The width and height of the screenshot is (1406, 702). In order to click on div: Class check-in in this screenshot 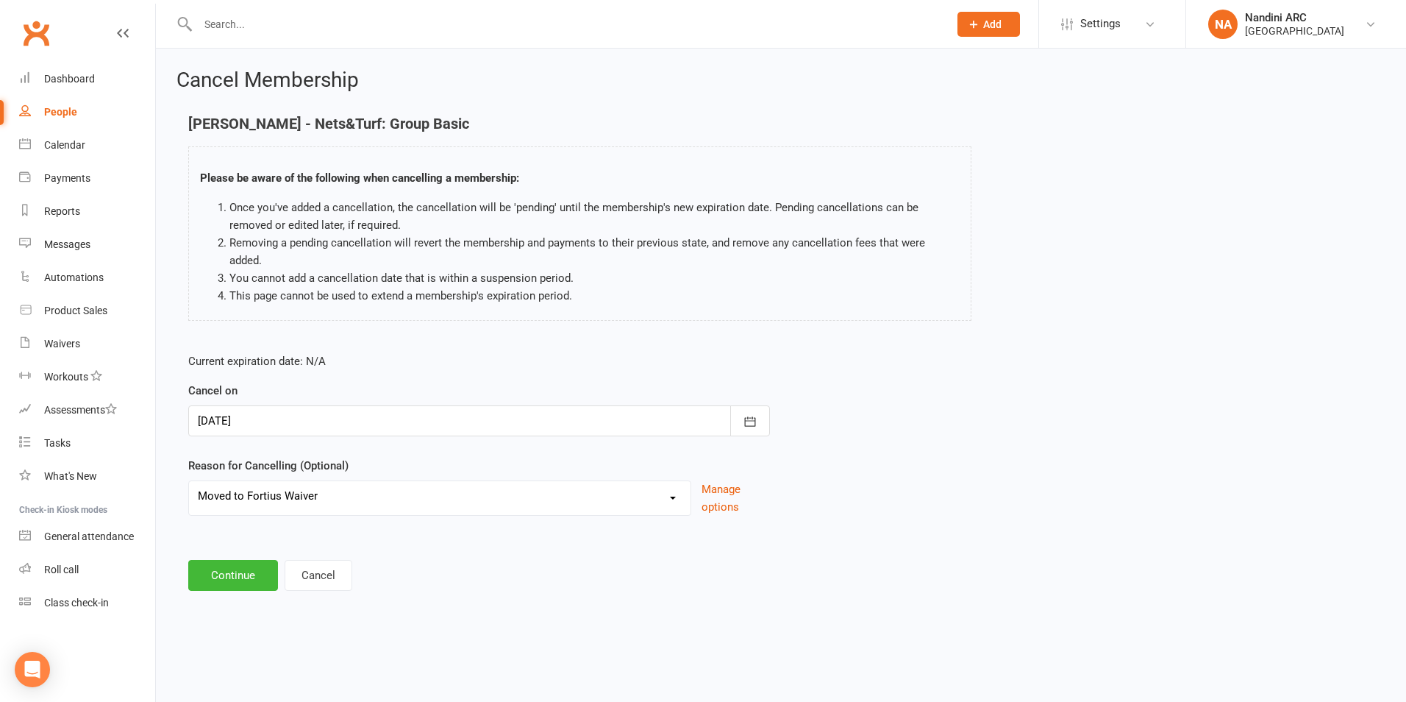, I will do `click(76, 602)`.